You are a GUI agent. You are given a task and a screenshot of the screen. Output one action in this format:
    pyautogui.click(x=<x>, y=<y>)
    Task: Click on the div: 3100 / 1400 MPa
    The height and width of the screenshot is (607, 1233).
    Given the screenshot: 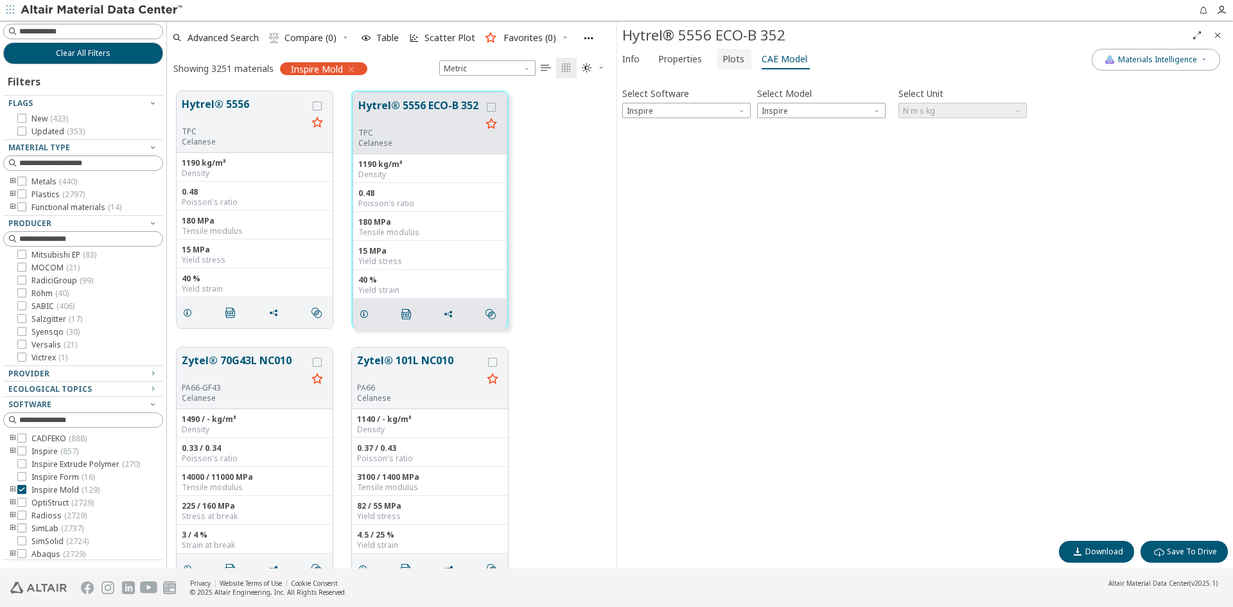 What is the action you would take?
    pyautogui.click(x=430, y=477)
    